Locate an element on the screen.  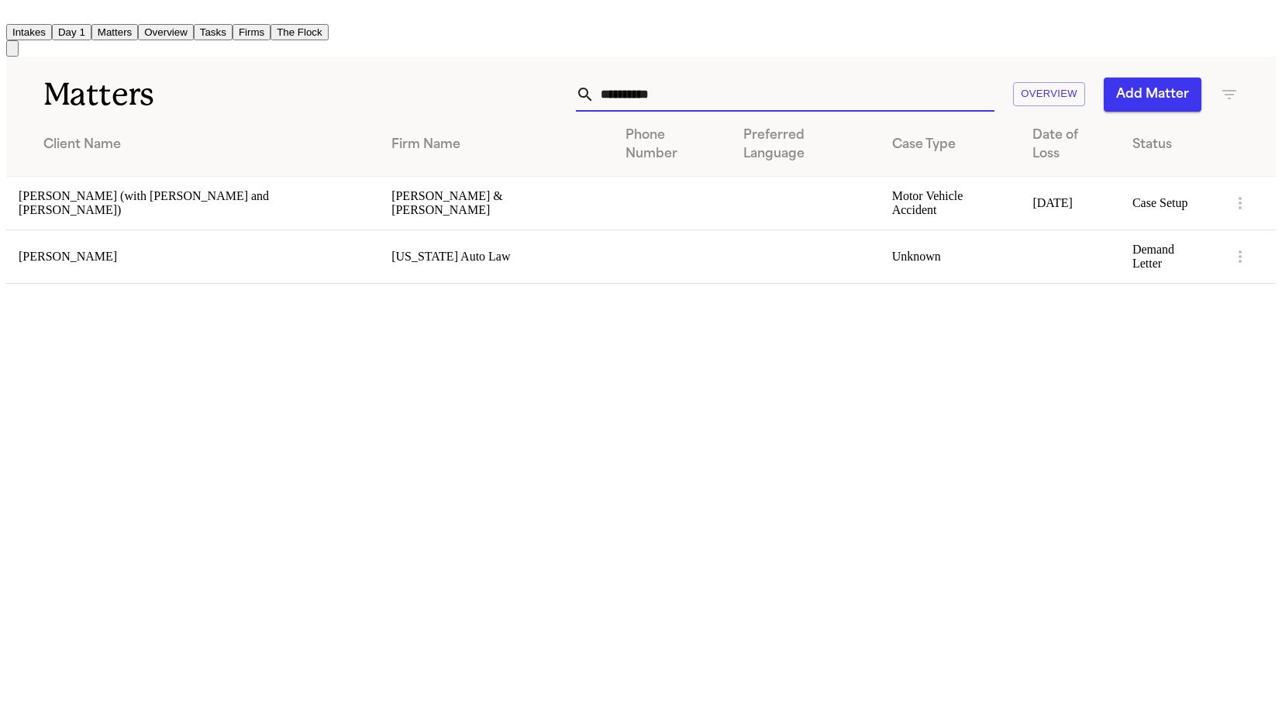
button: The Flock is located at coordinates (299, 32).